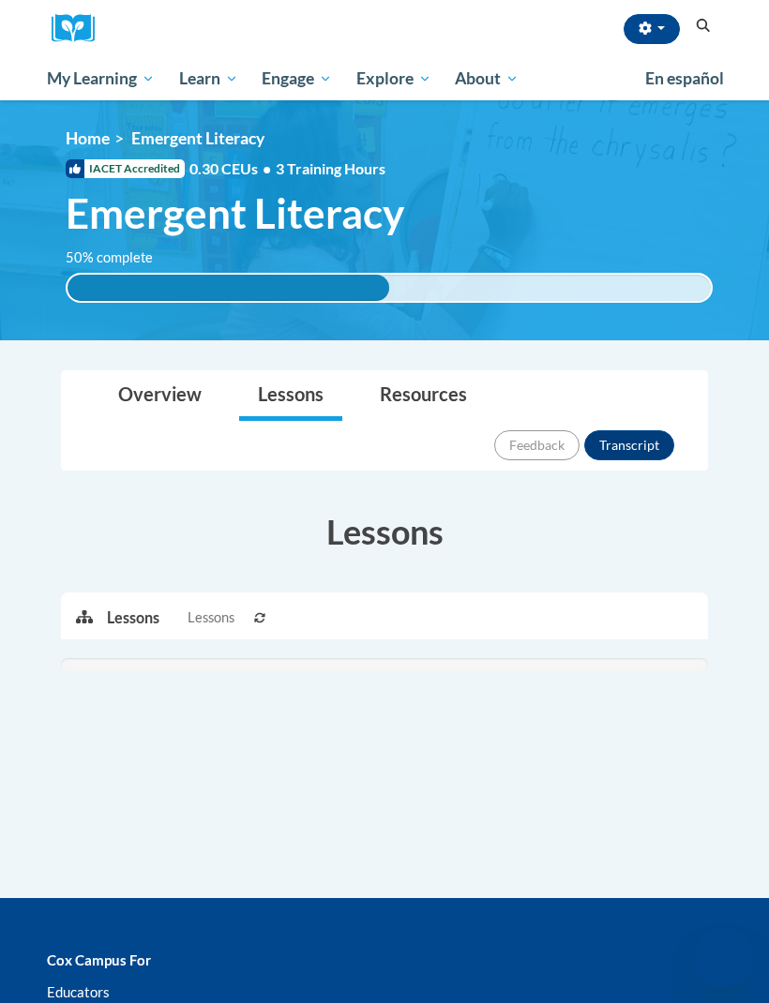 This screenshot has width=769, height=1003. What do you see at coordinates (486, 79) in the screenshot?
I see `span: About` at bounding box center [486, 79].